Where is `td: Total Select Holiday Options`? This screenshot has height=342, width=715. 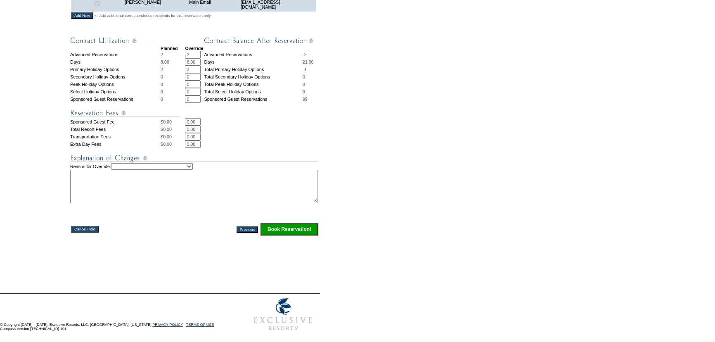 td: Total Select Holiday Options is located at coordinates (253, 92).